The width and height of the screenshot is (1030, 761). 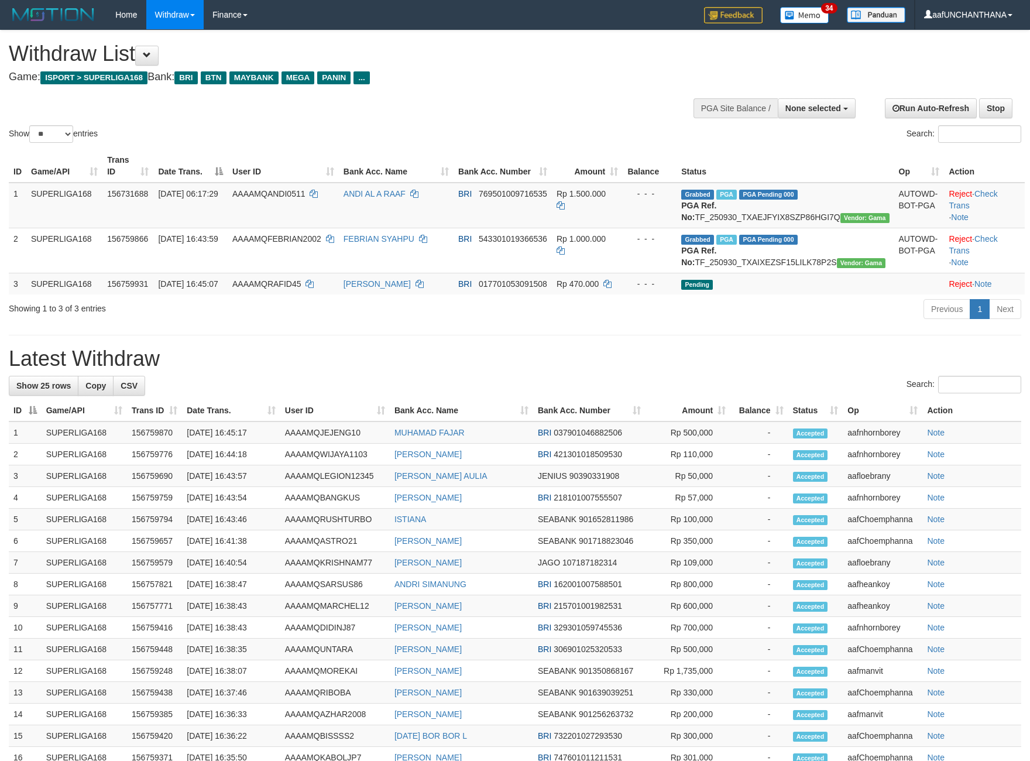 I want to click on div: PGA Site Balance /, so click(x=736, y=108).